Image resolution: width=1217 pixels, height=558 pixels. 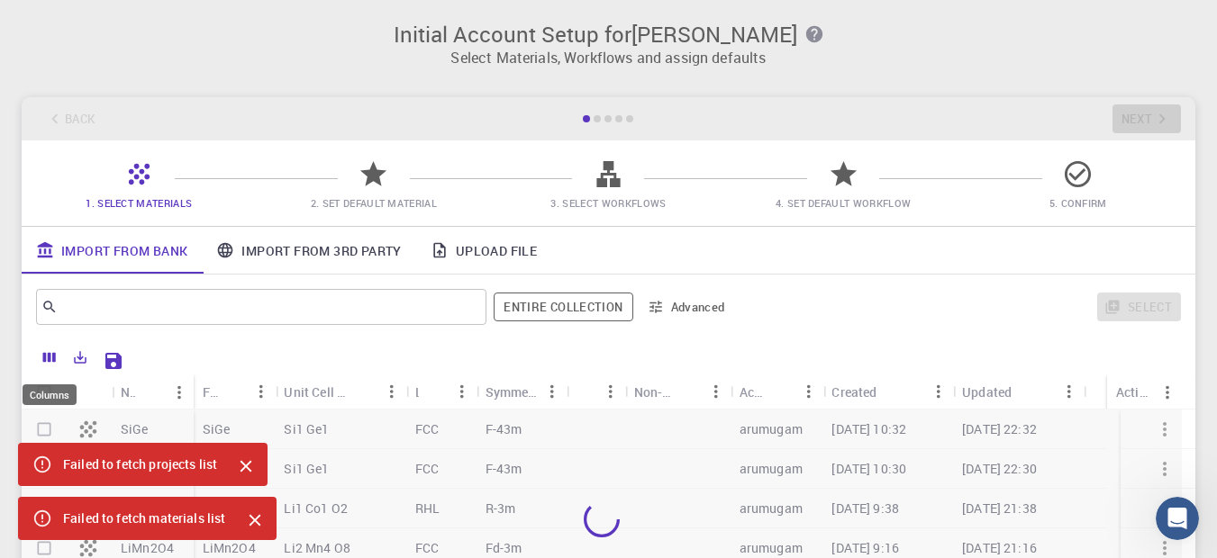 What do you see at coordinates (608, 58) in the screenshot?
I see `p: Select Materials, Workflows and assign defaults` at bounding box center [608, 58].